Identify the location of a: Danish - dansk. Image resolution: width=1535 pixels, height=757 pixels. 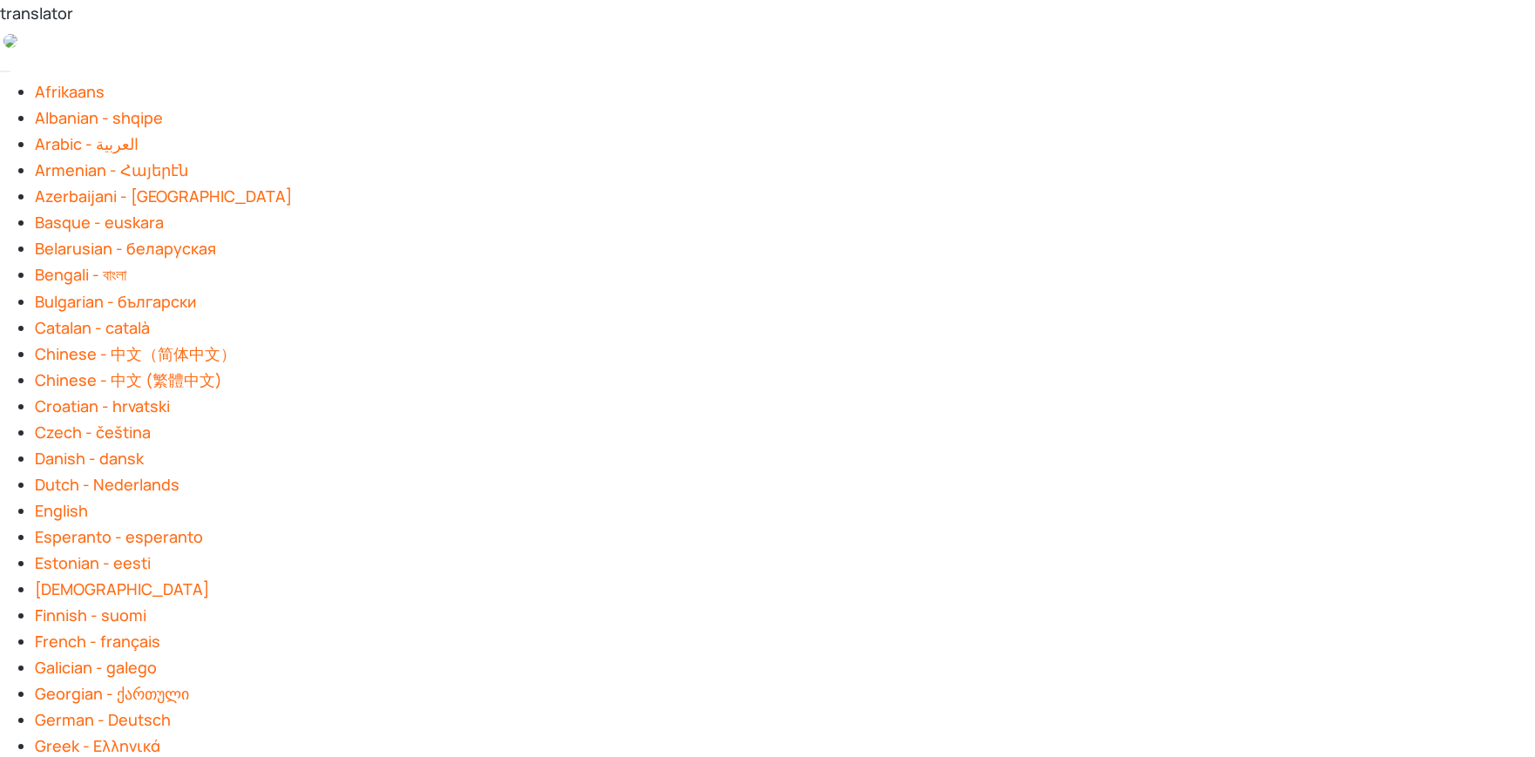
(89, 458).